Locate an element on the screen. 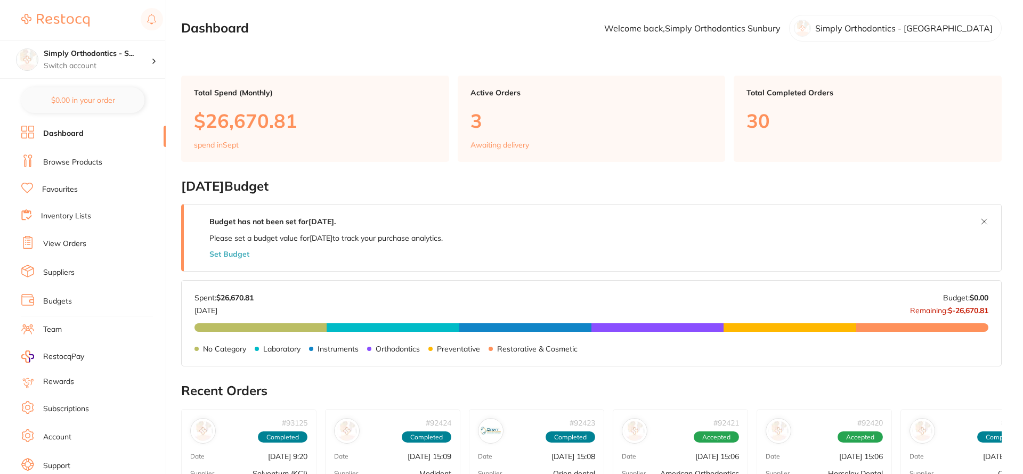  a: Support is located at coordinates (57, 466).